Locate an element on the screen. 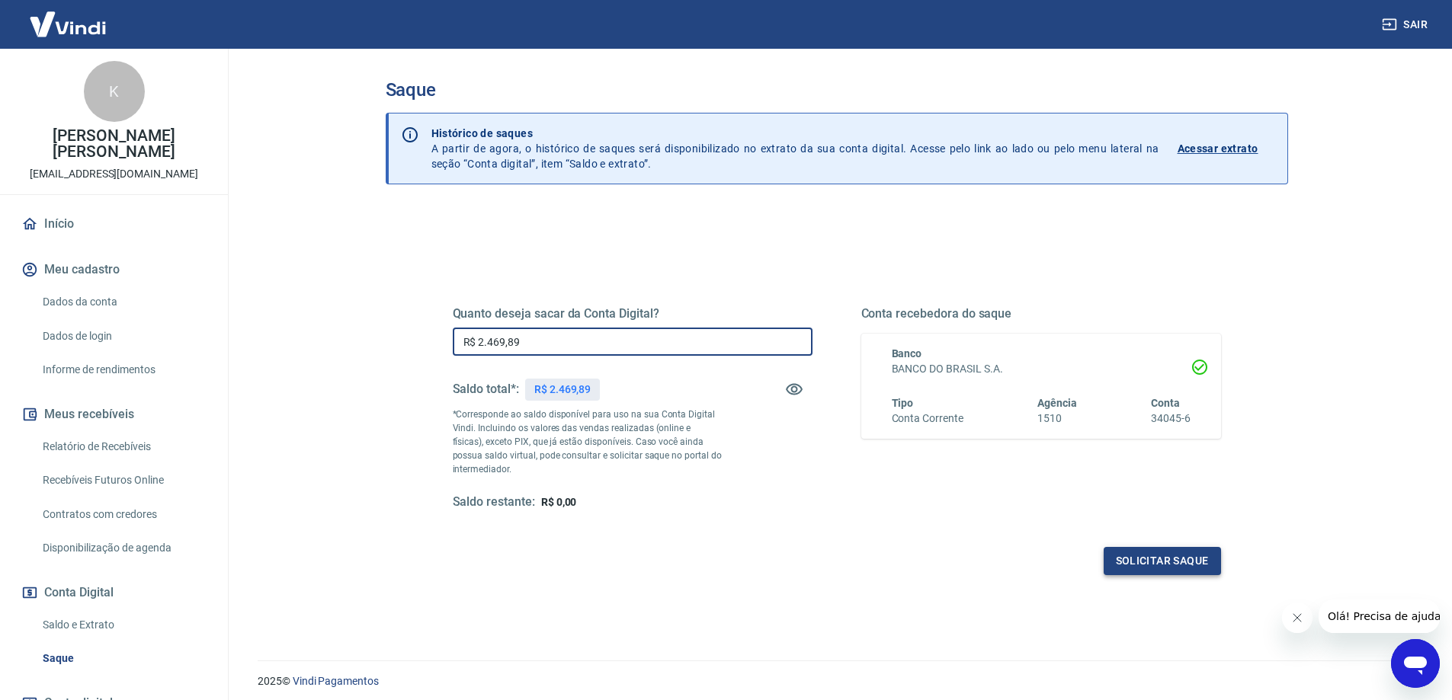 The width and height of the screenshot is (1452, 700). a: Início is located at coordinates (114, 224).